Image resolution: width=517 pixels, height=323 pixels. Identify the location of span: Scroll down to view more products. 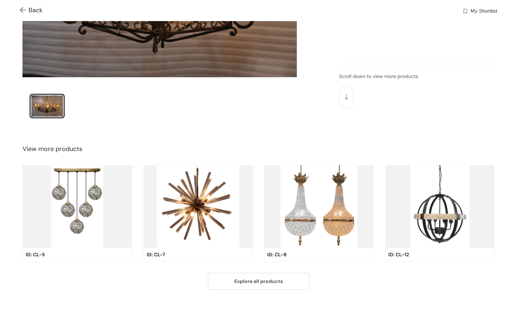
(378, 76).